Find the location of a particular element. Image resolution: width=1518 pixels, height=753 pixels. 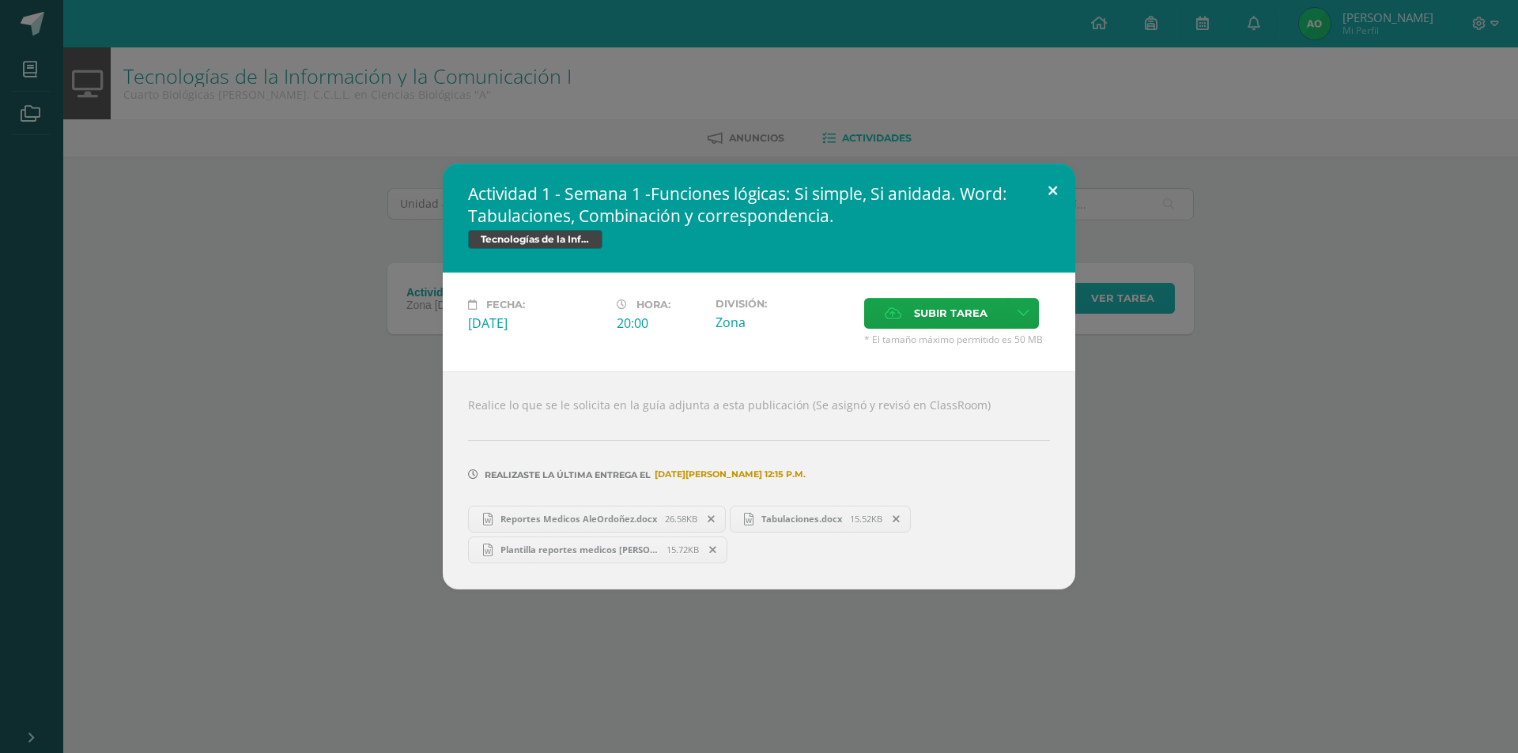

a: Tabulaciones.docx 15.52KB is located at coordinates (820, 519).